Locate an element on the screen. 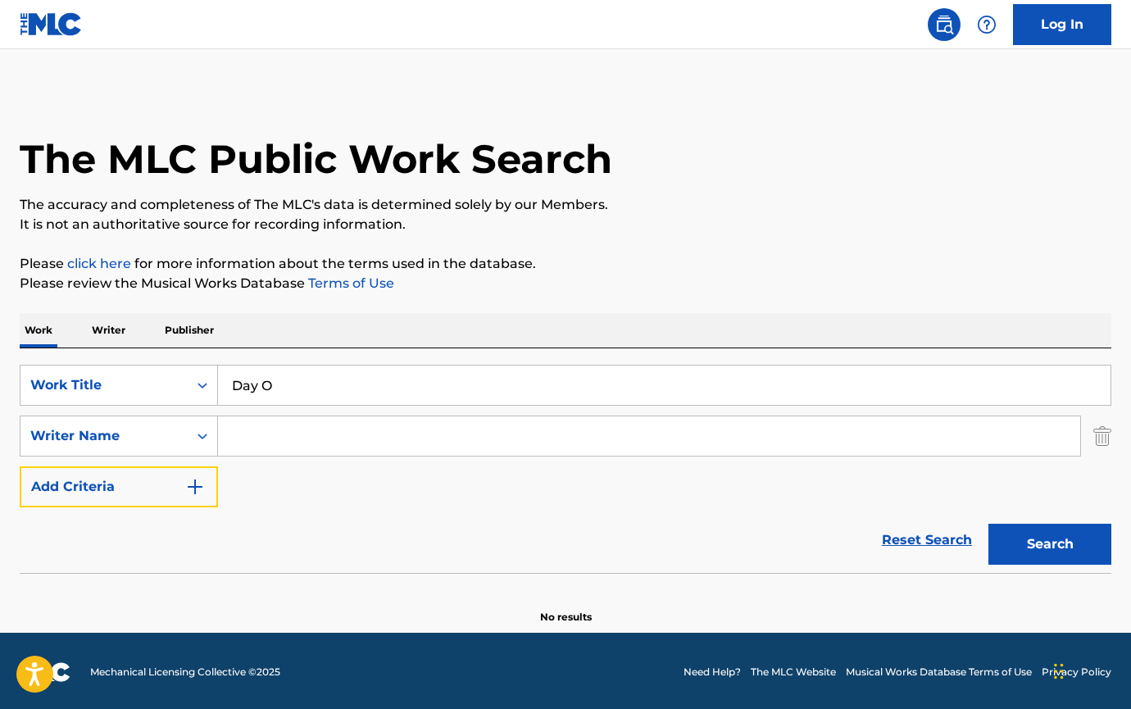 The image size is (1131, 709). span: Mechanical Licensing Collective © 2025 is located at coordinates (185, 672).